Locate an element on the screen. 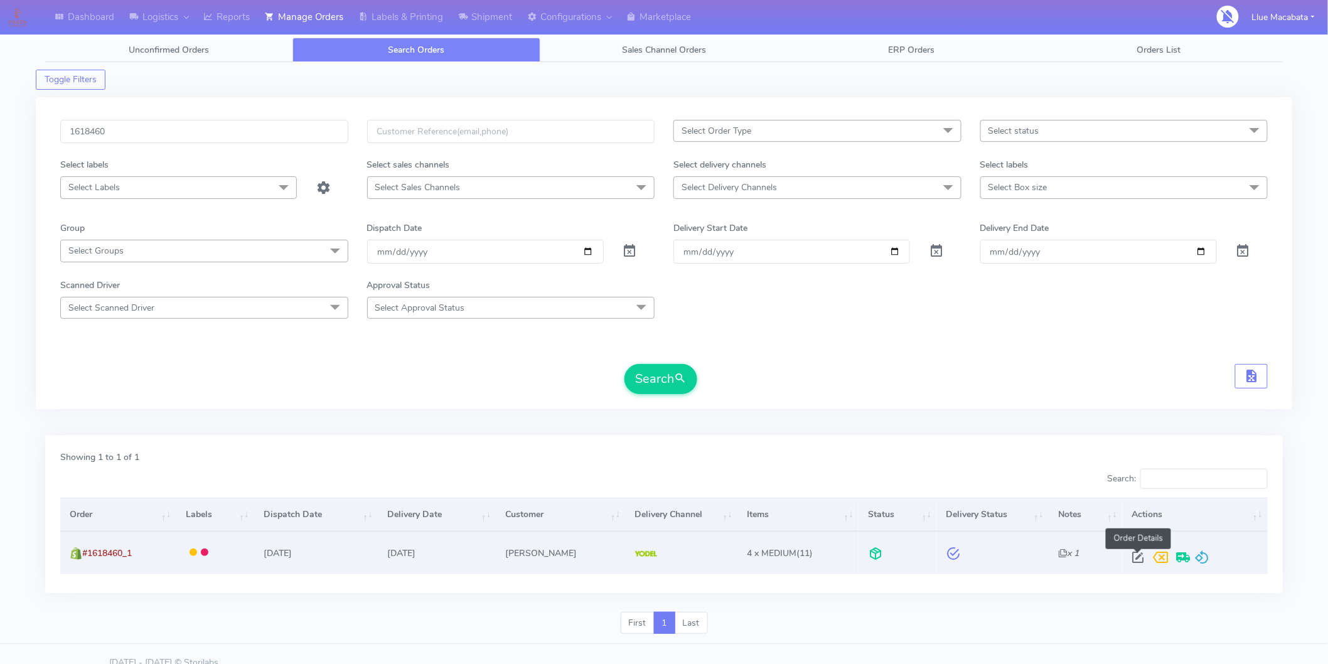  label: Dispatch Date is located at coordinates (395, 228).